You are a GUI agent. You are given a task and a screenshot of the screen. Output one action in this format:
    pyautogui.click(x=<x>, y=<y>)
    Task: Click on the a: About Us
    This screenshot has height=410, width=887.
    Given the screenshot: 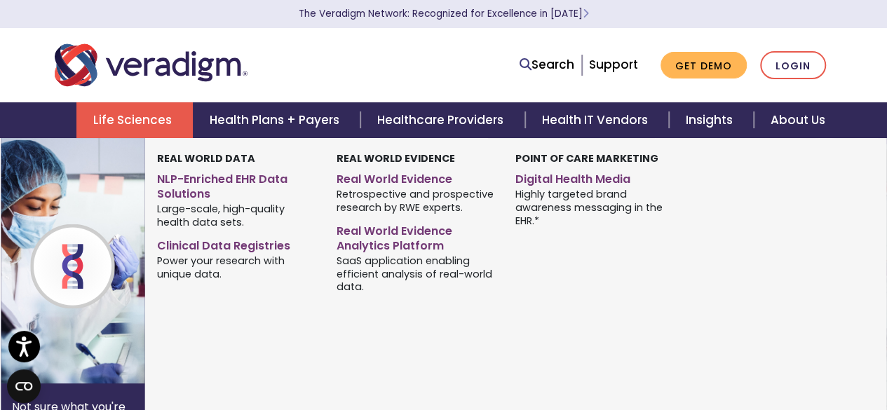 What is the action you would take?
    pyautogui.click(x=798, y=120)
    